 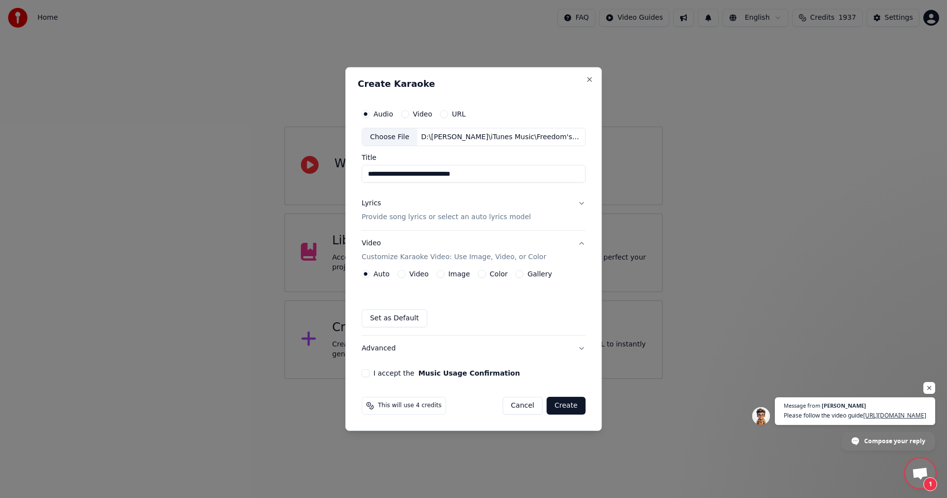 I want to click on label: Color, so click(x=499, y=274).